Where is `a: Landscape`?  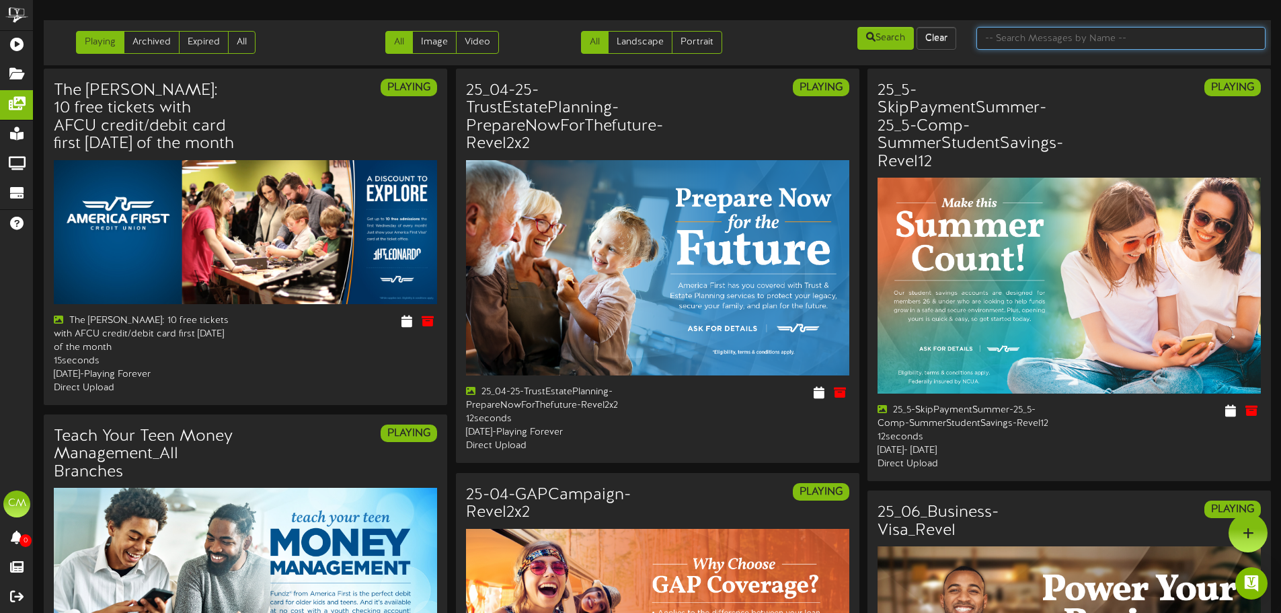 a: Landscape is located at coordinates (640, 42).